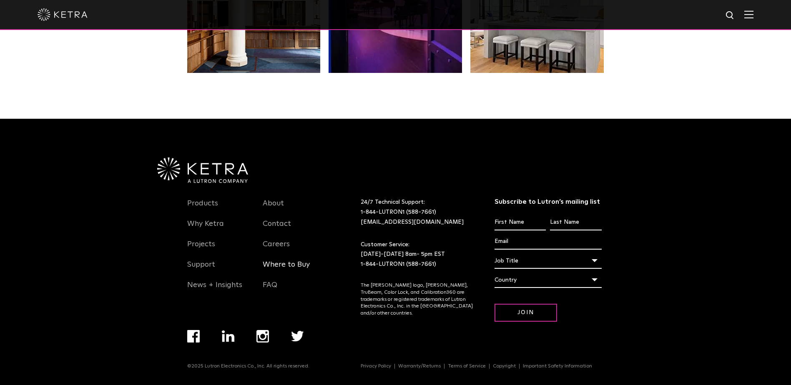  Describe the element at coordinates (206, 229) in the screenshot. I see `a: Why Ketra` at that location.